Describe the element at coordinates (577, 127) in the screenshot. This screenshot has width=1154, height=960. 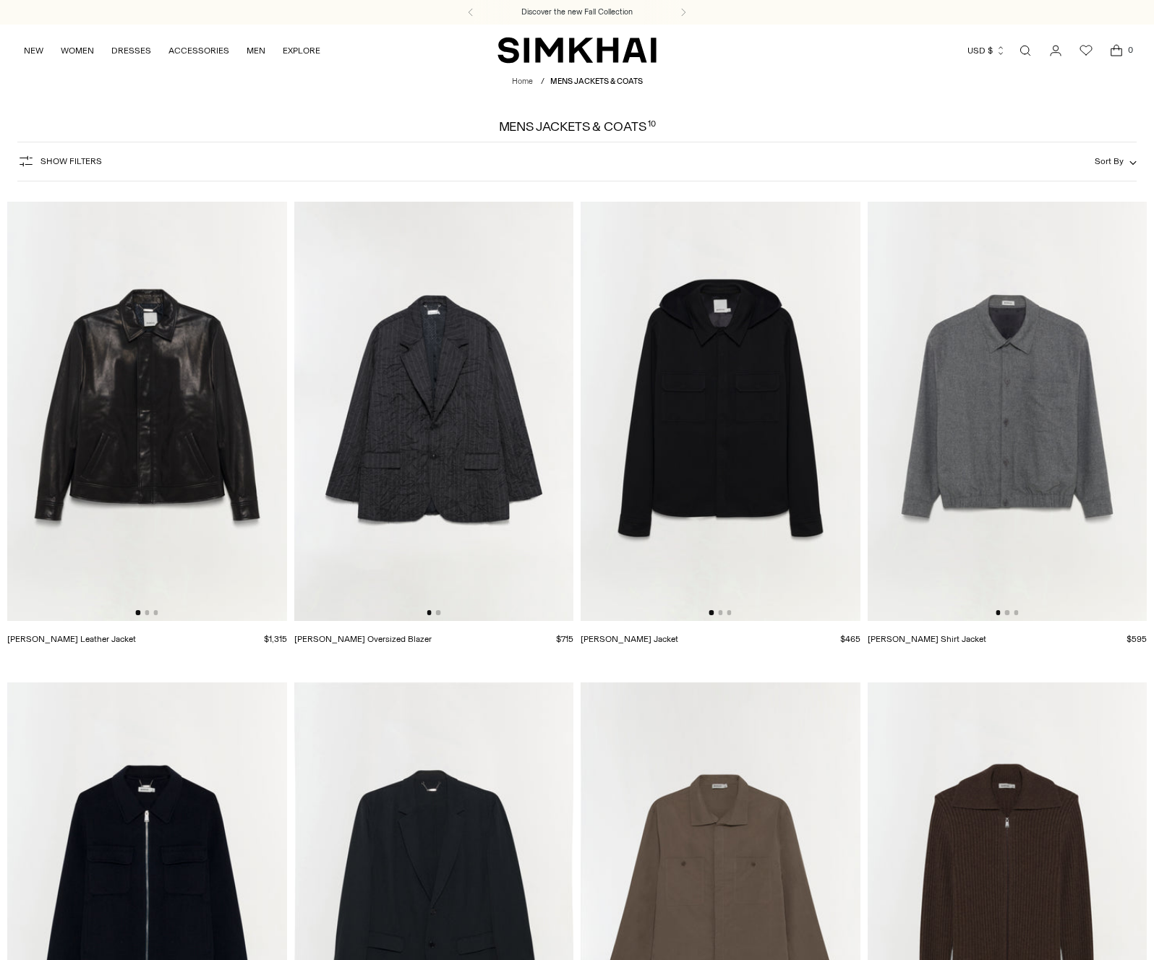
I see `h1: MENS JACKETS & COATS` at that location.